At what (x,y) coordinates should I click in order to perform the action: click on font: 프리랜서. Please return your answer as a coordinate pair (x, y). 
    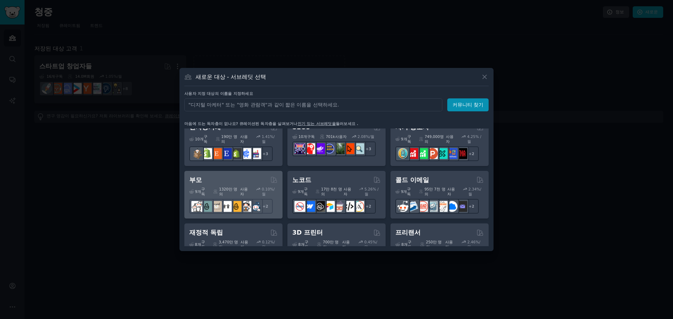
    Looking at the image, I should click on (408, 233).